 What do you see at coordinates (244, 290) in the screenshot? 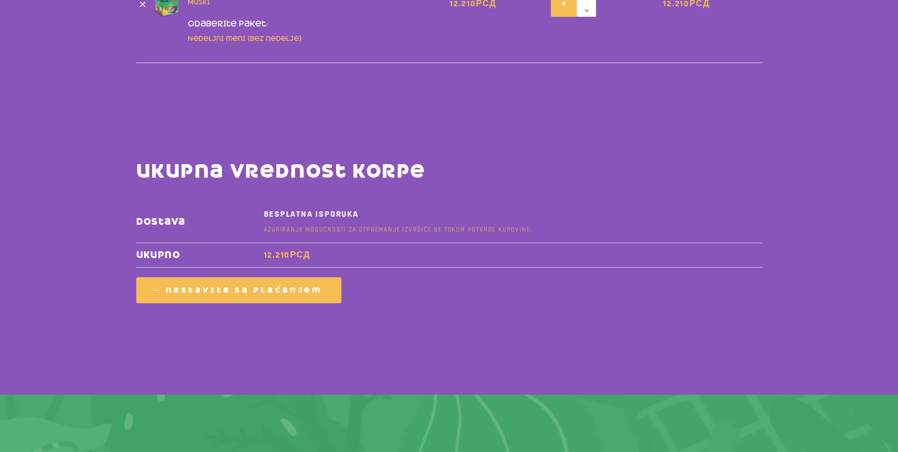
I see `span: Nastavite sa plaćanjem` at bounding box center [244, 290].